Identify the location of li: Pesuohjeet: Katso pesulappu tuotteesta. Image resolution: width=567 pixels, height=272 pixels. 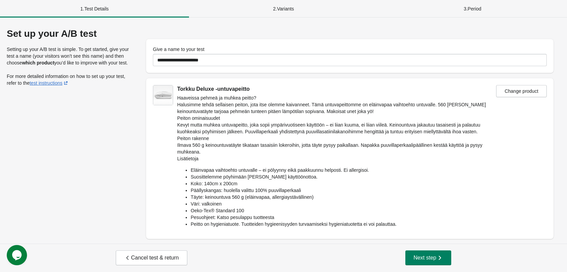
(343, 217).